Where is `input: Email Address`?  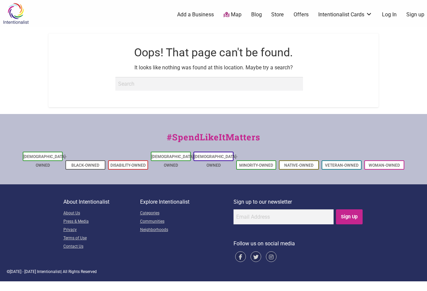
input: Email Address is located at coordinates (283, 217).